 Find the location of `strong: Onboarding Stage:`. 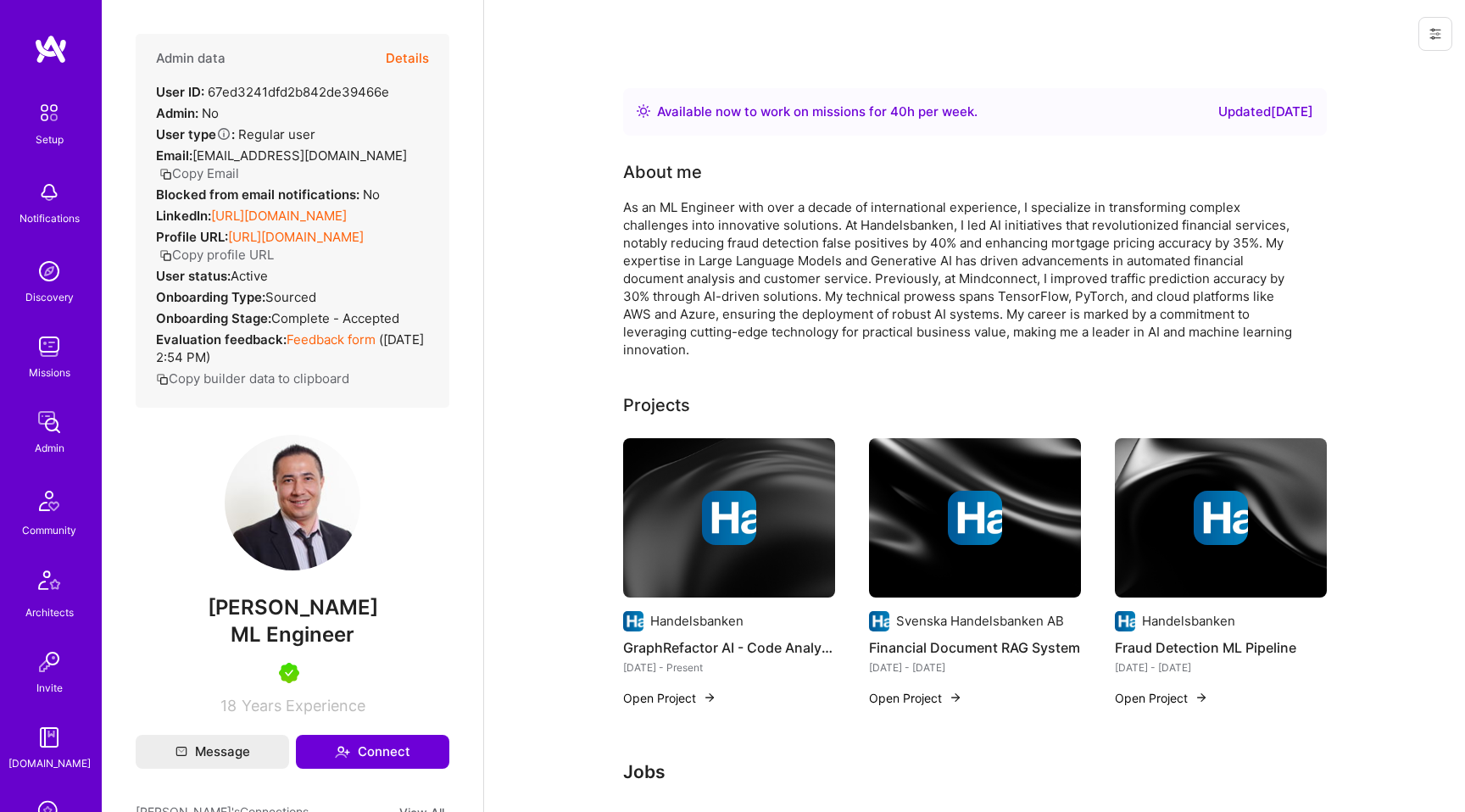

strong: Onboarding Stage: is located at coordinates (213, 318).